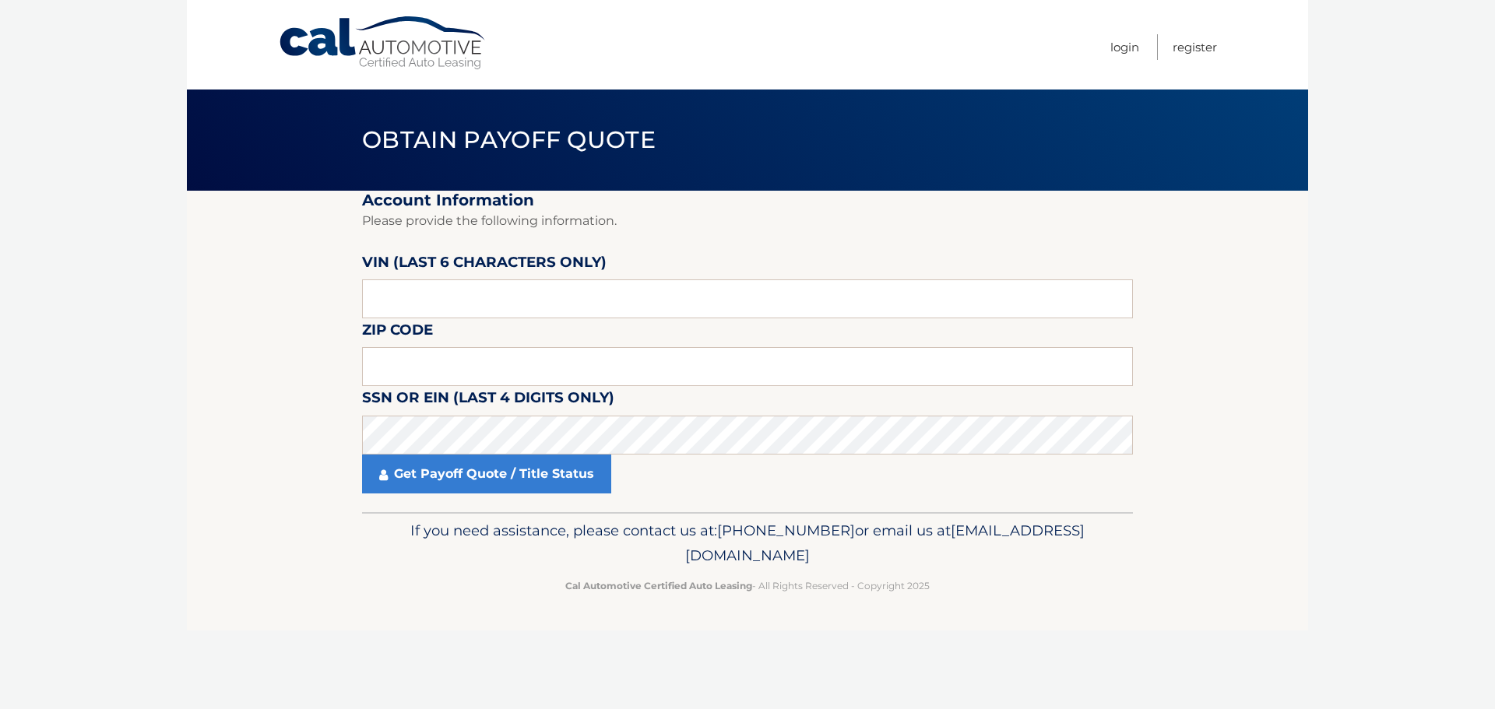 Image resolution: width=1495 pixels, height=709 pixels. Describe the element at coordinates (748, 221) in the screenshot. I see `p: Please provide the following information.` at that location.